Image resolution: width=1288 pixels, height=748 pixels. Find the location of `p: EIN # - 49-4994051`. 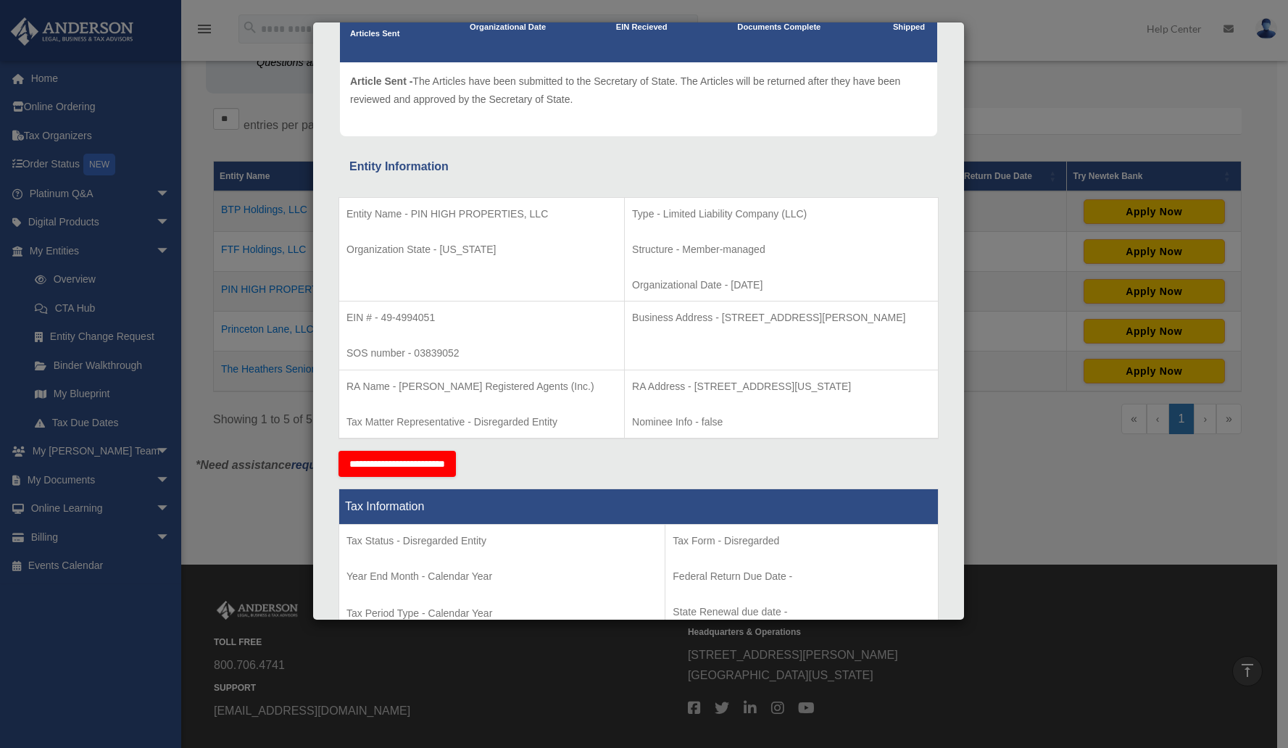

p: EIN # - 49-4994051 is located at coordinates (481, 318).